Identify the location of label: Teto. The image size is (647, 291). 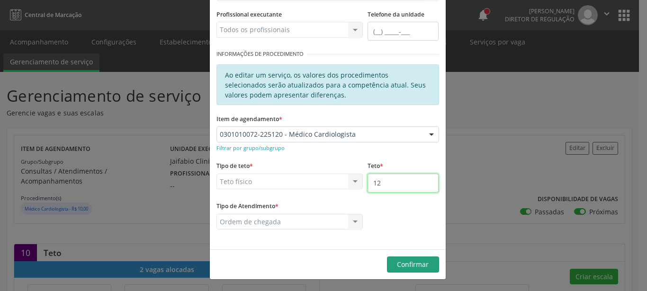
(375, 166).